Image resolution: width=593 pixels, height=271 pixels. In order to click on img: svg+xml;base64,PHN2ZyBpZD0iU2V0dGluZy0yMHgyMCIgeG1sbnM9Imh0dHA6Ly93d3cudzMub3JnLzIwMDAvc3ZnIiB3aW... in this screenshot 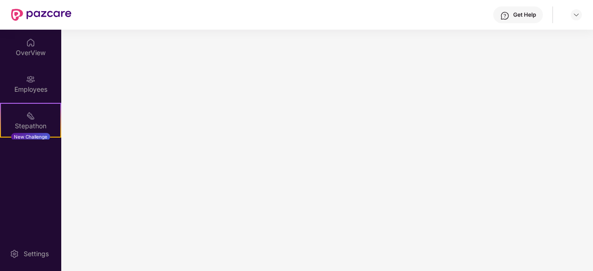, I will do `click(14, 254)`.